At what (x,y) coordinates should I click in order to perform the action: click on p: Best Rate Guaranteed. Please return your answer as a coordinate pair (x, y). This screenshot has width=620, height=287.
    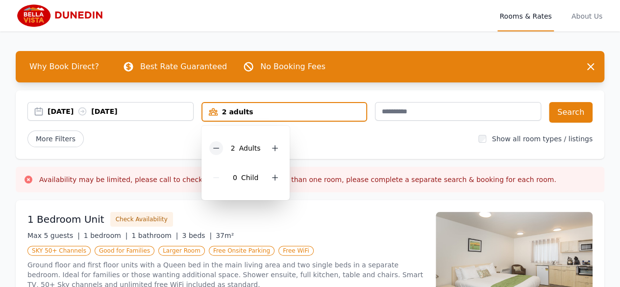
    Looking at the image, I should click on (183, 67).